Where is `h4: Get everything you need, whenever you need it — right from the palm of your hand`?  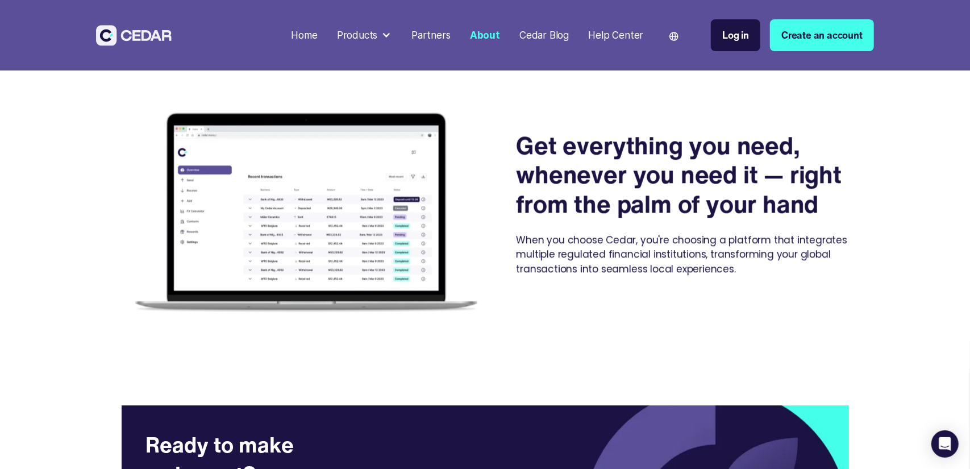 h4: Get everything you need, whenever you need it — right from the palm of your hand is located at coordinates (695, 174).